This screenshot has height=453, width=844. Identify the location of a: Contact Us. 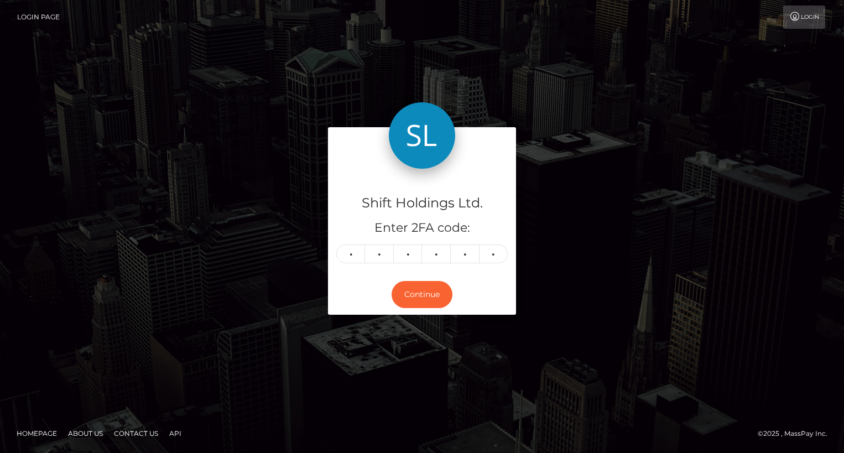
(136, 433).